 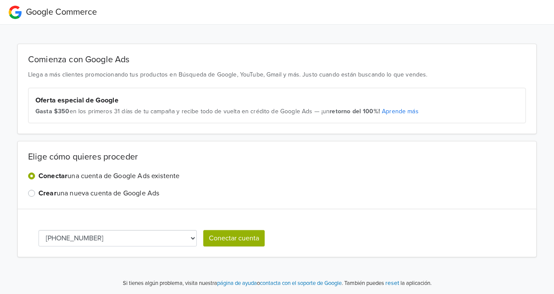 I want to click on label: una nueva cuenta de Google Ads, so click(x=99, y=193).